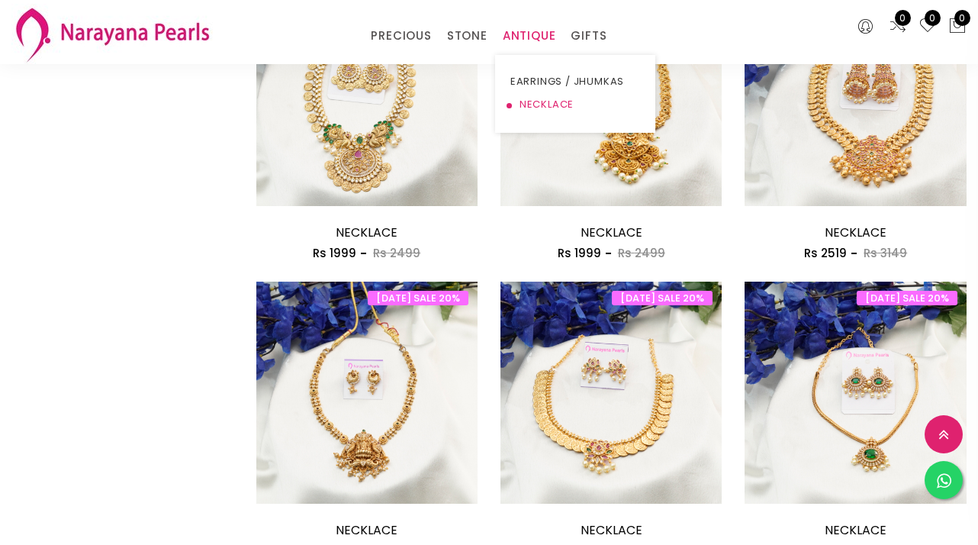 Image resolution: width=978 pixels, height=545 pixels. Describe the element at coordinates (575, 82) in the screenshot. I see `a: EARRINGS / JHUMKAS` at that location.